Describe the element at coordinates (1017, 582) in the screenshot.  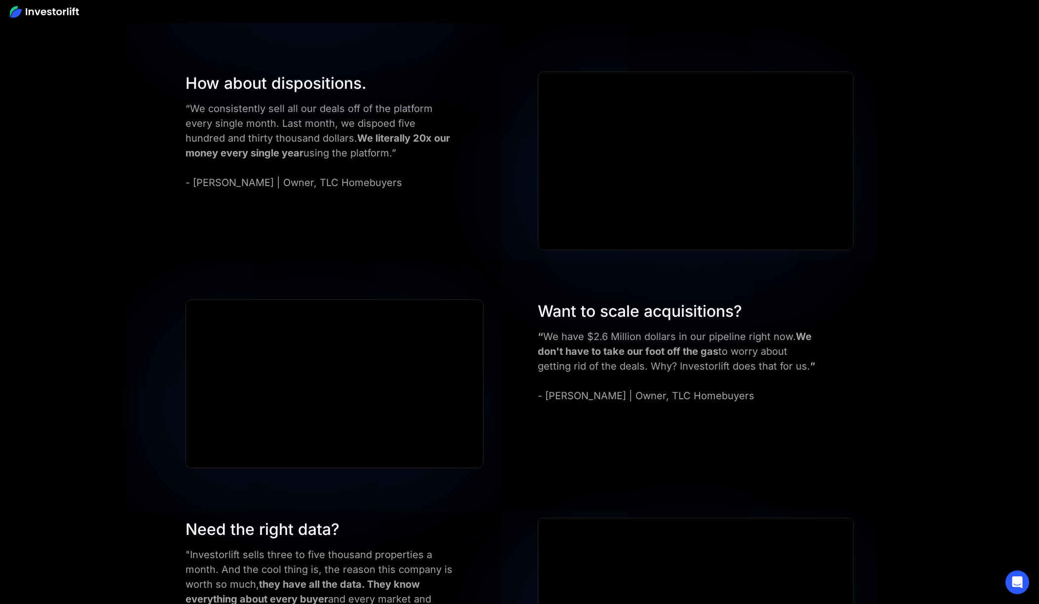
I see `div: Open Intercom Messenger` at that location.